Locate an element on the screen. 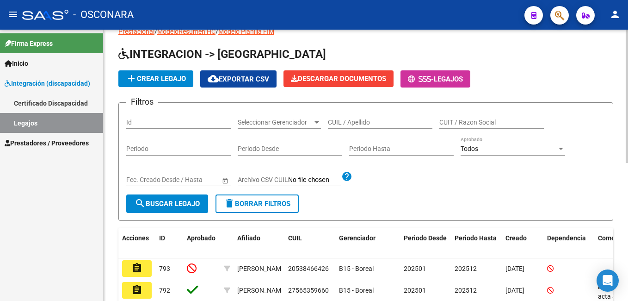  datatable-header-cell: CUIL is located at coordinates (310, 243).